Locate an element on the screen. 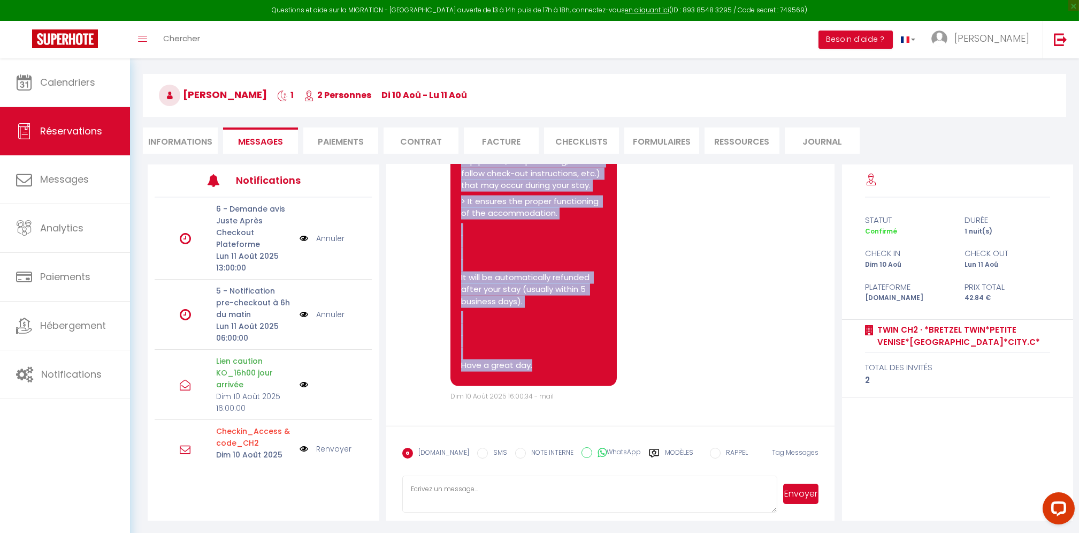 Image resolution: width=1079 pixels, height=533 pixels. div: 2 is located at coordinates (958, 380).